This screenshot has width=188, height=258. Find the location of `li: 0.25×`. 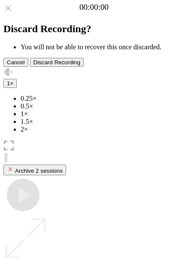

li: 0.25× is located at coordinates (102, 99).